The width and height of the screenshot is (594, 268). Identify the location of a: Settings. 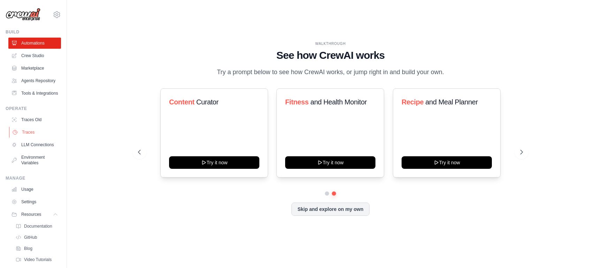
(35, 202).